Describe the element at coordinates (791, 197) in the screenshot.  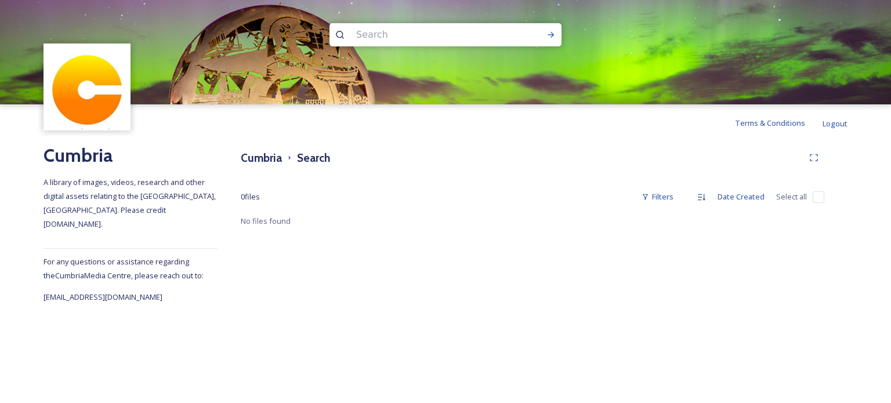
I see `span: Select all` at that location.